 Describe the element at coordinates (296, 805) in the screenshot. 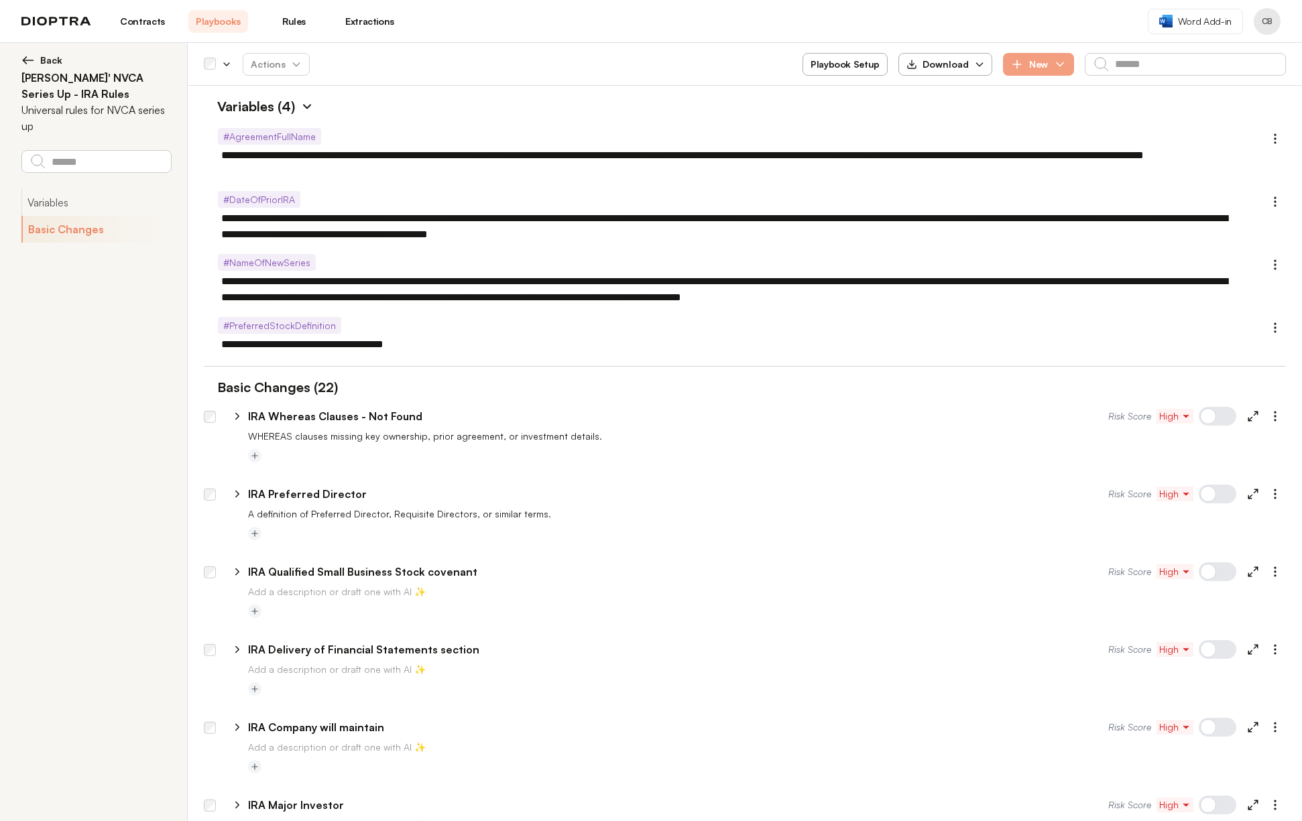

I see `p: IRA Major Investor` at that location.